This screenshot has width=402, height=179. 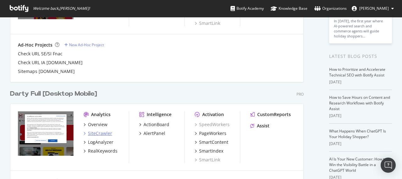 What do you see at coordinates (55, 94) in the screenshot?
I see `a: Darty Full [Desktop Mobile]` at bounding box center [55, 94].